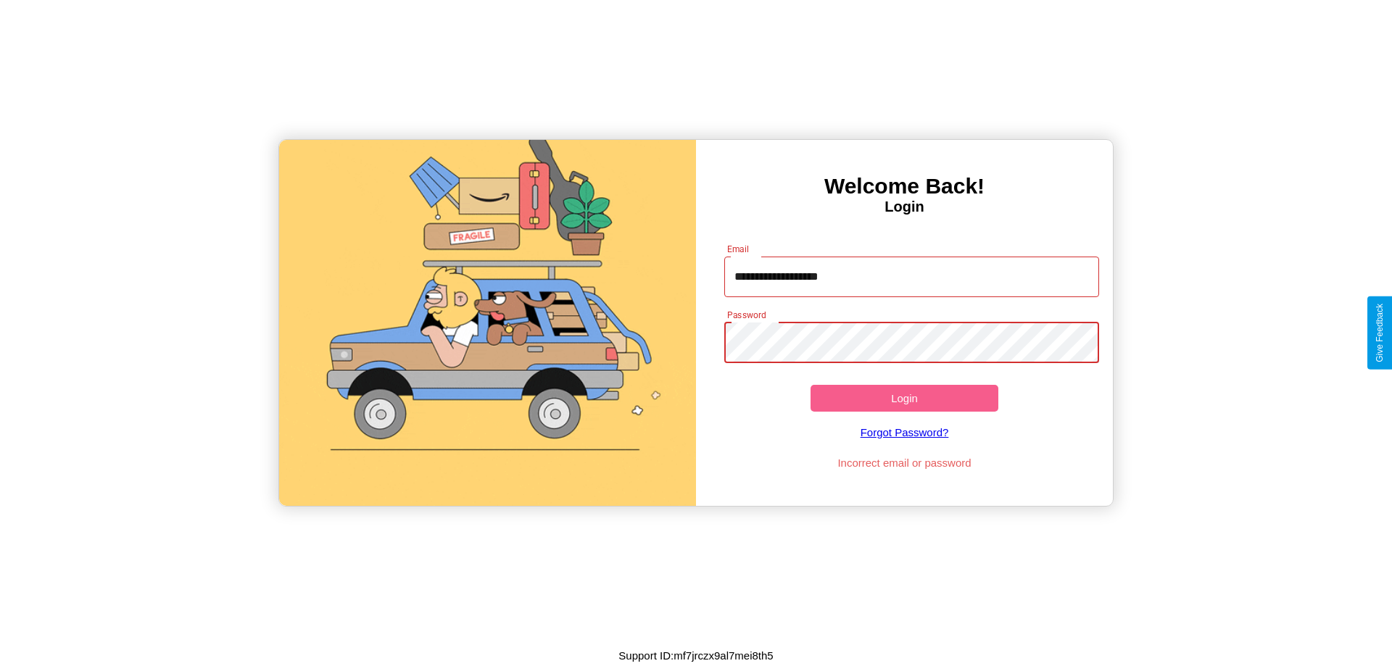 The image size is (1392, 666). I want to click on h4: Login, so click(904, 207).